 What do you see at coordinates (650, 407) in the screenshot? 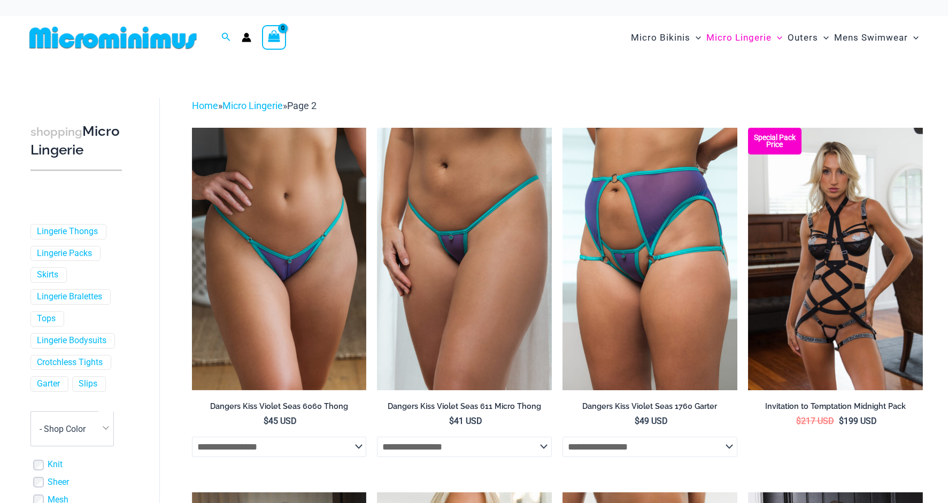
I see `h2: Dangers Kiss Violet Seas 1760 Garter` at bounding box center [650, 407].